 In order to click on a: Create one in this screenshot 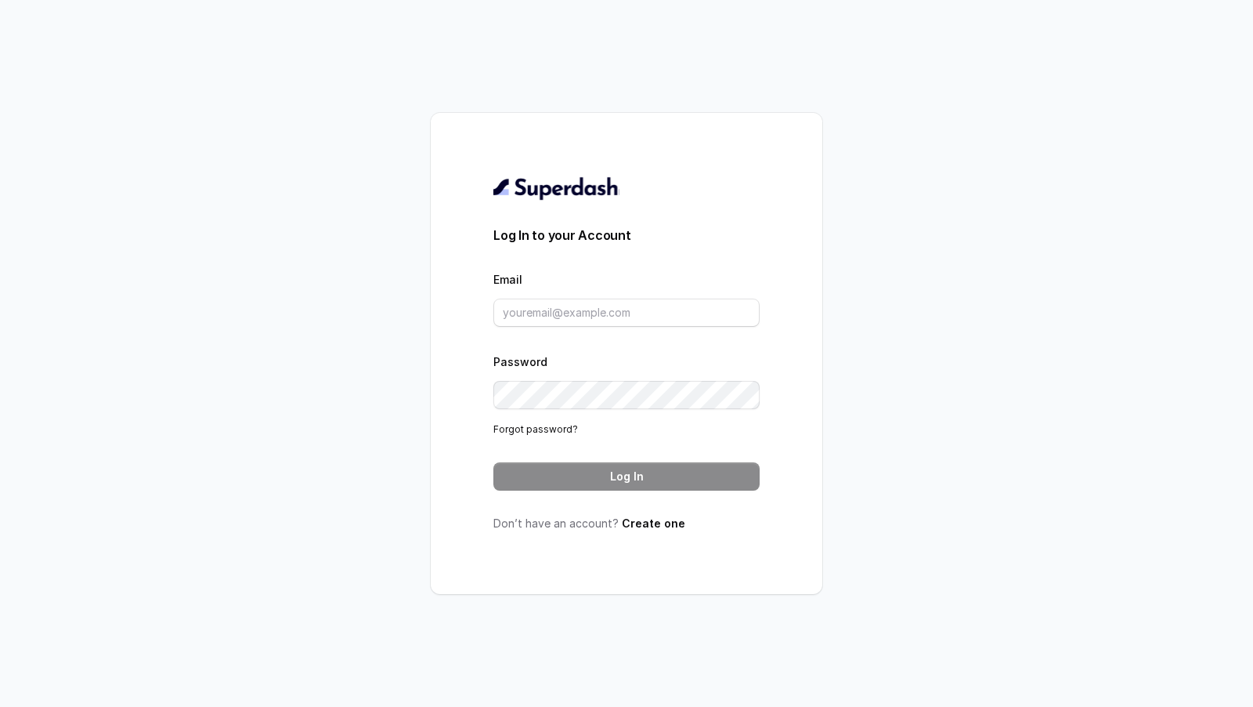, I will do `click(653, 522)`.